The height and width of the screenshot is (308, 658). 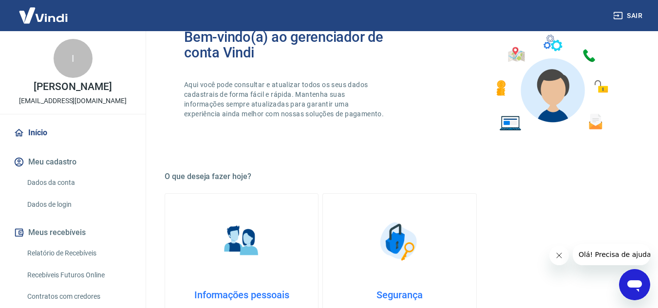 What do you see at coordinates (78, 297) in the screenshot?
I see `a: Contratos com credores` at bounding box center [78, 297].